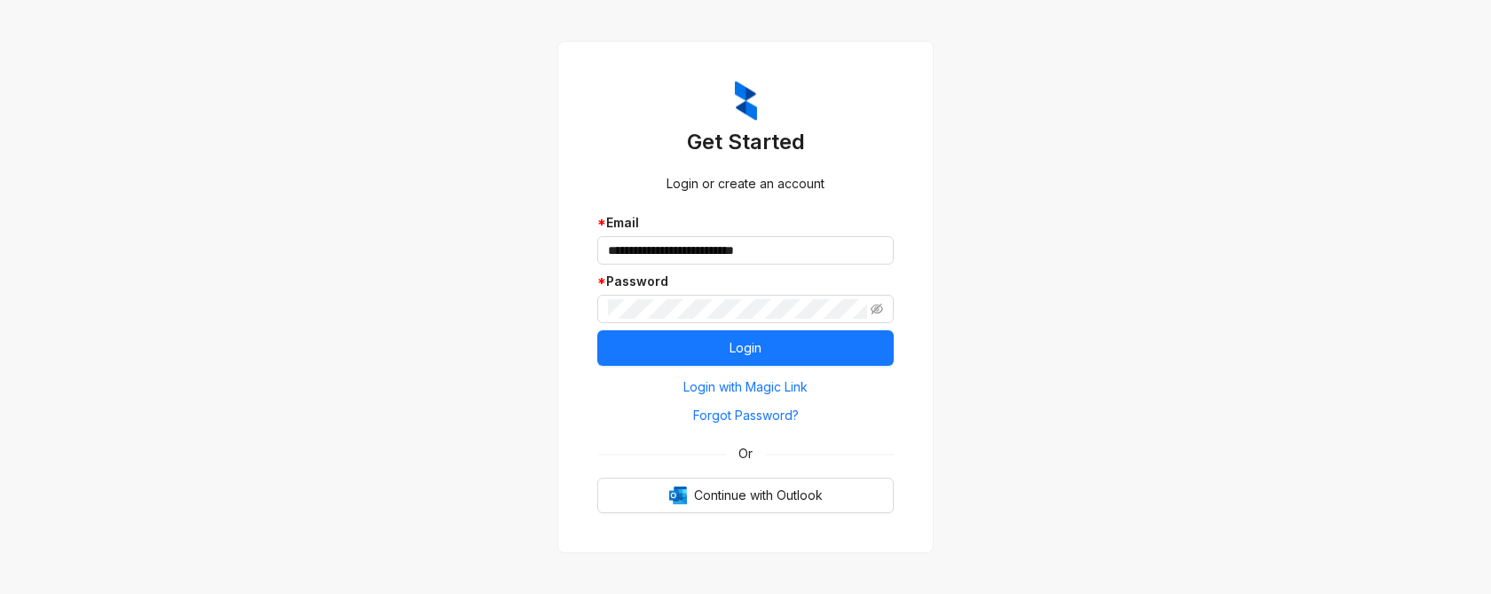 This screenshot has height=594, width=1491. Describe the element at coordinates (758, 495) in the screenshot. I see `span: Continue with Outlook` at that location.